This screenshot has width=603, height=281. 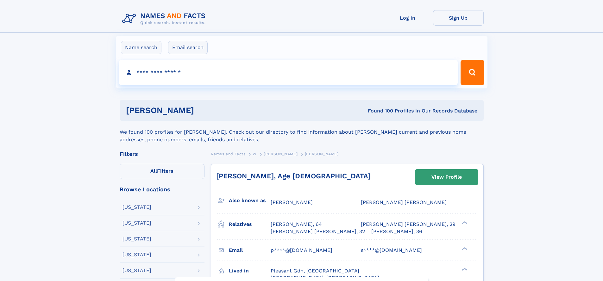 I want to click on input: search input, so click(x=288, y=73).